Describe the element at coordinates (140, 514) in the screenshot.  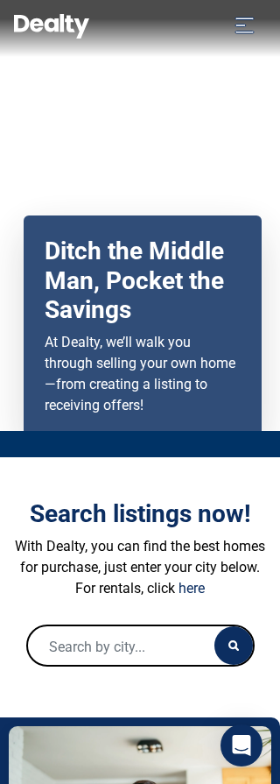
I see `h3: Search listings now!` at that location.